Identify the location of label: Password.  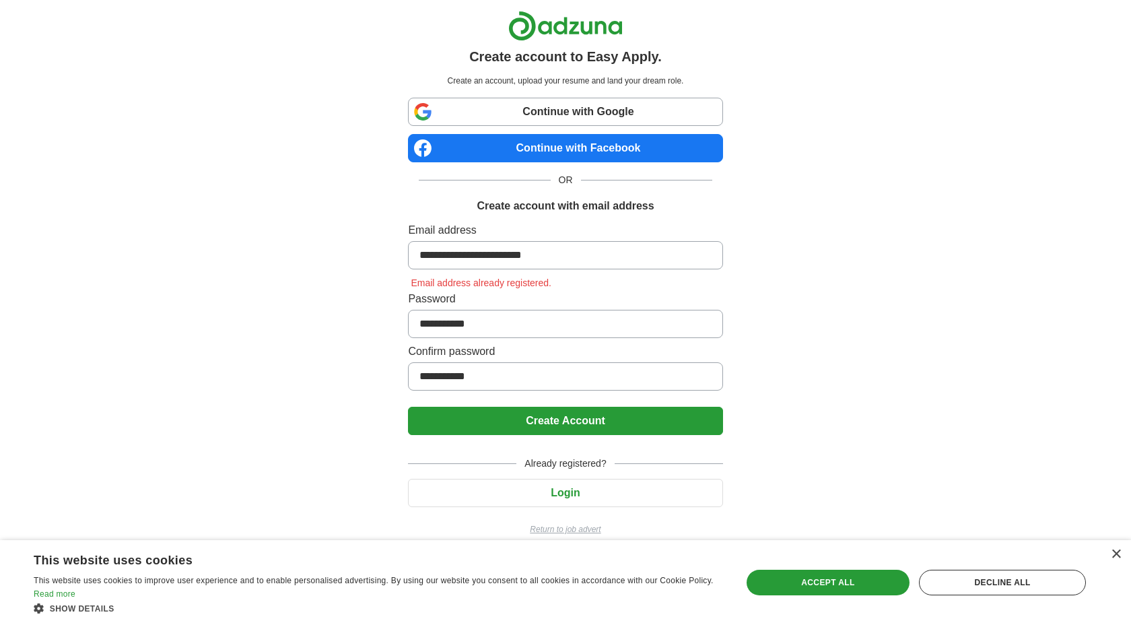
(565, 299).